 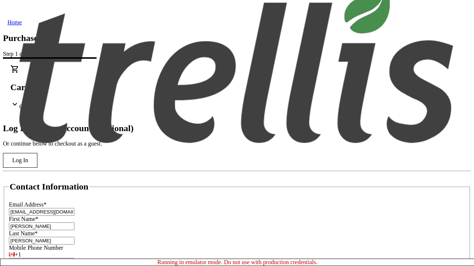 I want to click on label: Email Address*, so click(x=28, y=205).